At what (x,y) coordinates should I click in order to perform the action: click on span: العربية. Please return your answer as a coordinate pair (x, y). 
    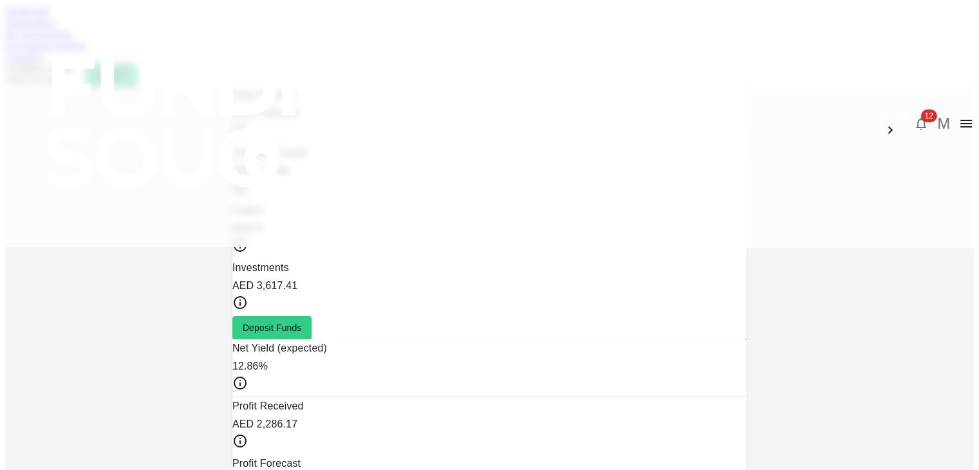
    Looking at the image, I should click on (896, 115).